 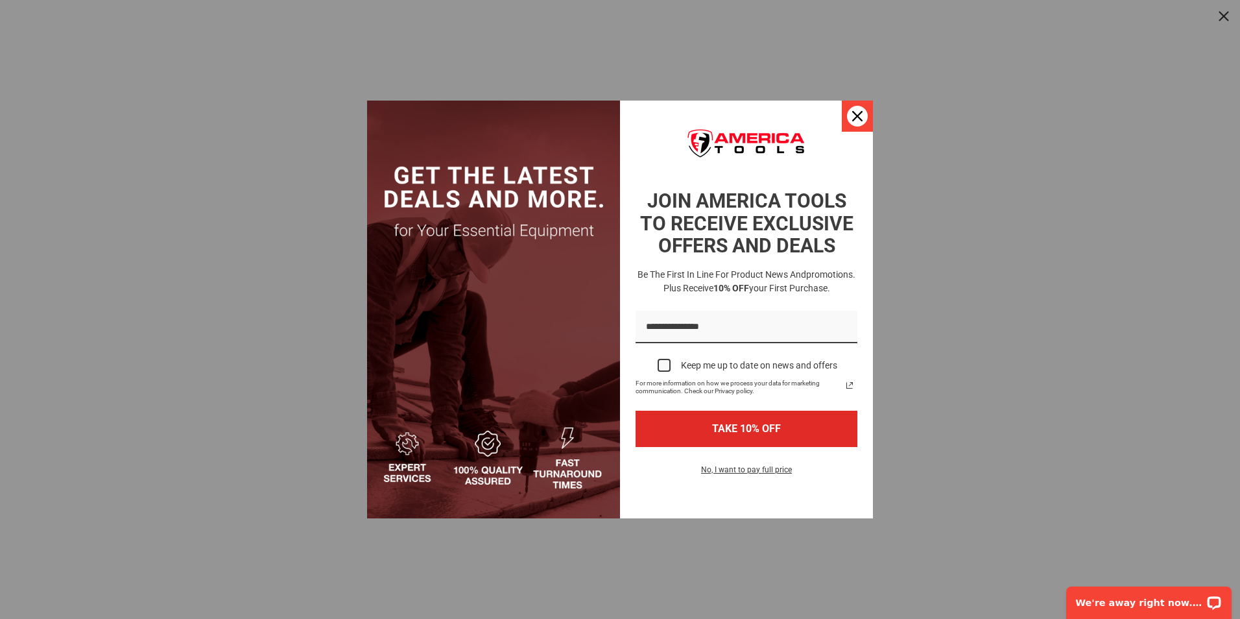 I want to click on h3: Be the first in line for product news and, so click(x=746, y=281).